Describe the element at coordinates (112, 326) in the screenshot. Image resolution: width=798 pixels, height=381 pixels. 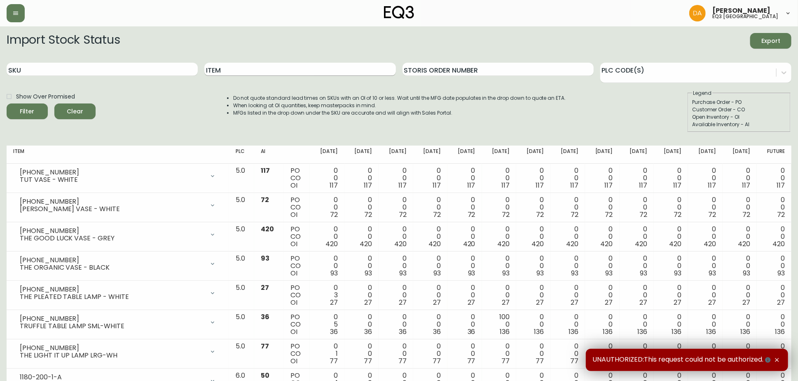
I see `div: TRUFFLE TABLE LAMP SML-WHITE` at that location.